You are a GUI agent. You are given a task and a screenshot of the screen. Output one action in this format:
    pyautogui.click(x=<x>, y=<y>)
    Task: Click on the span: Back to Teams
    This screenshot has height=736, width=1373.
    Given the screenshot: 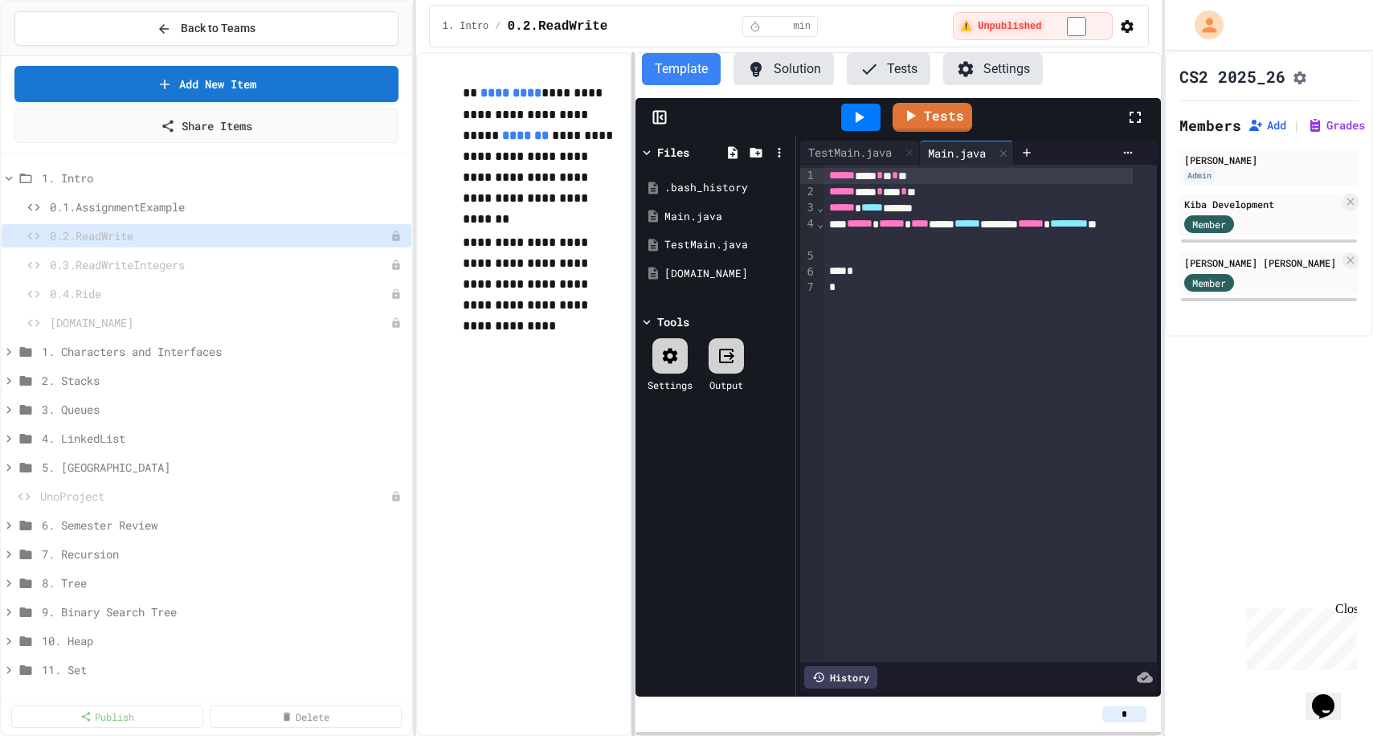 What is the action you would take?
    pyautogui.click(x=218, y=28)
    